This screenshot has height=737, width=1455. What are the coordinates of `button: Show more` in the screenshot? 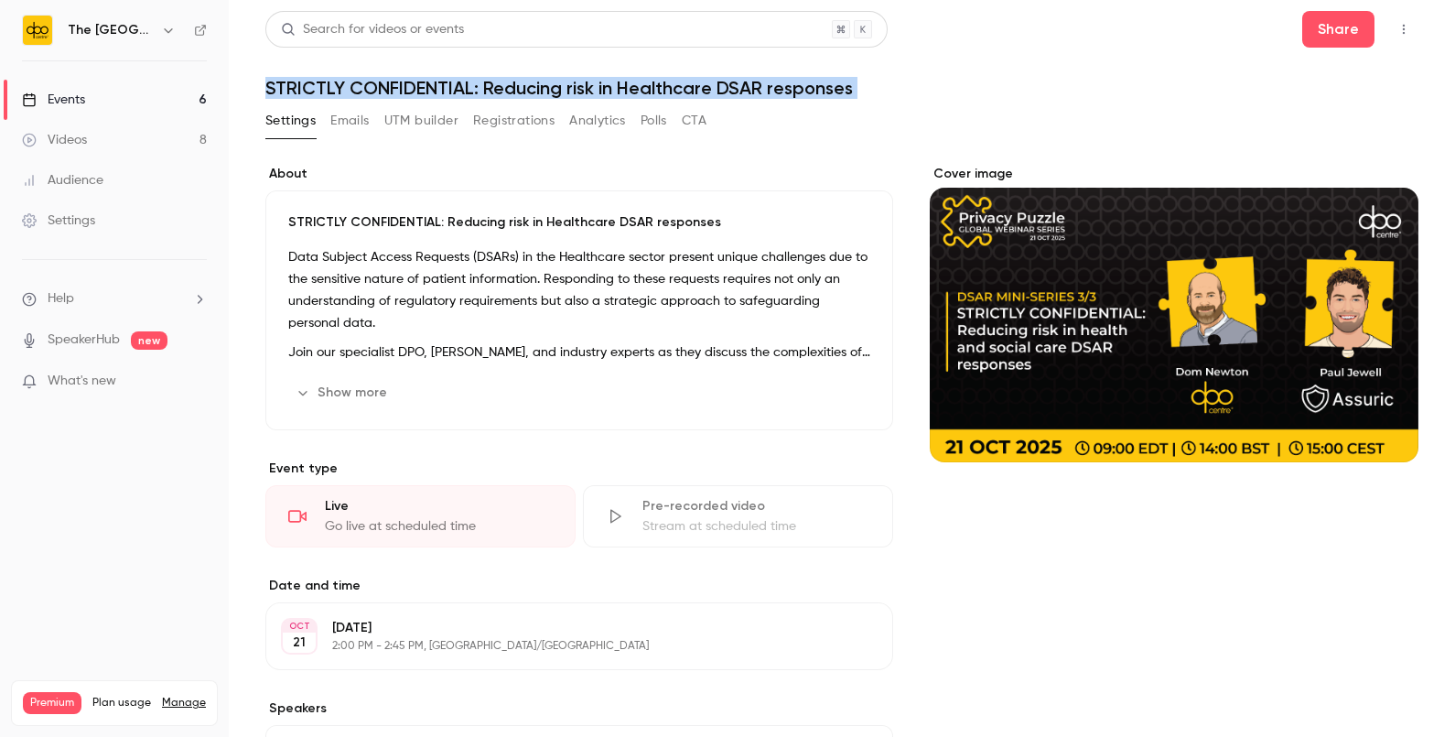 It's located at (343, 393).